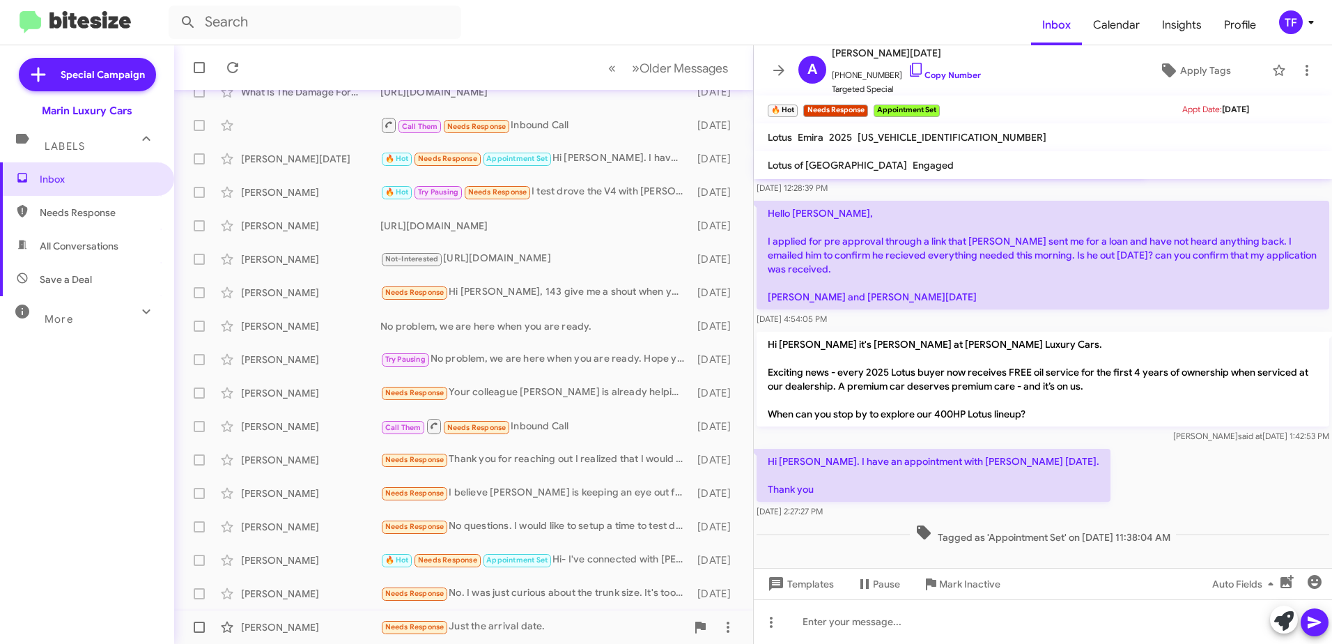  Describe the element at coordinates (1202, 109) in the screenshot. I see `span: Appt Date:` at that location.